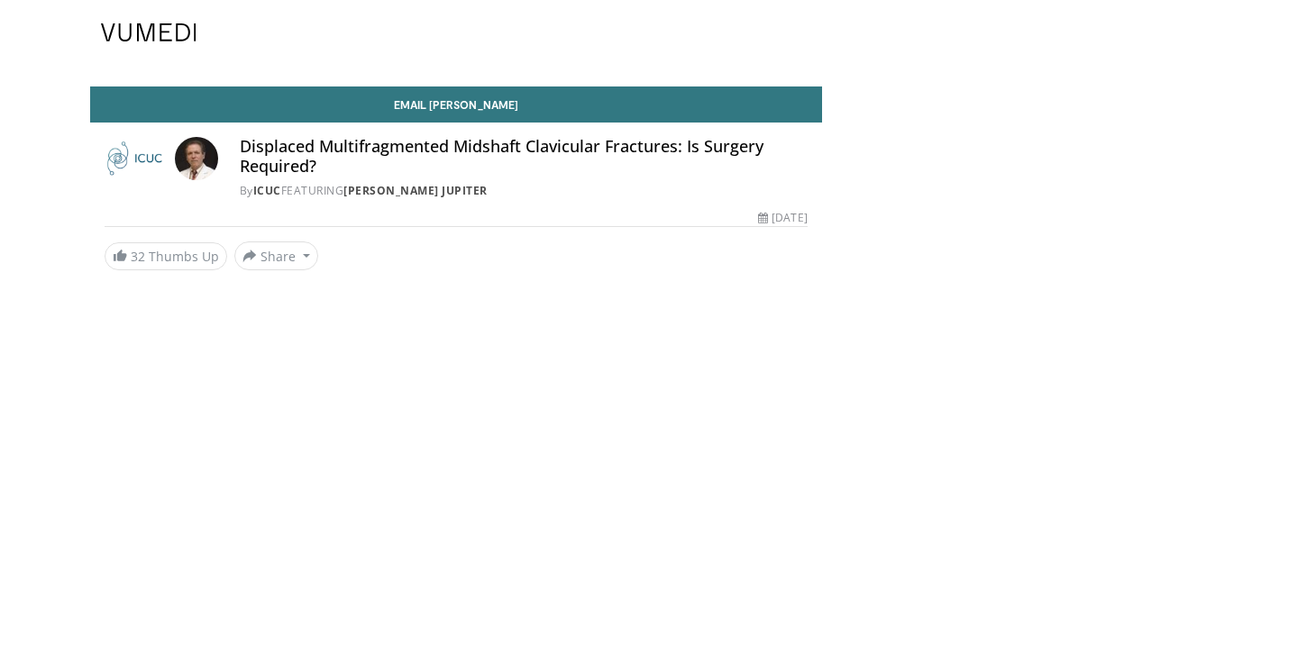  Describe the element at coordinates (136, 159) in the screenshot. I see `img: ICUC` at that location.